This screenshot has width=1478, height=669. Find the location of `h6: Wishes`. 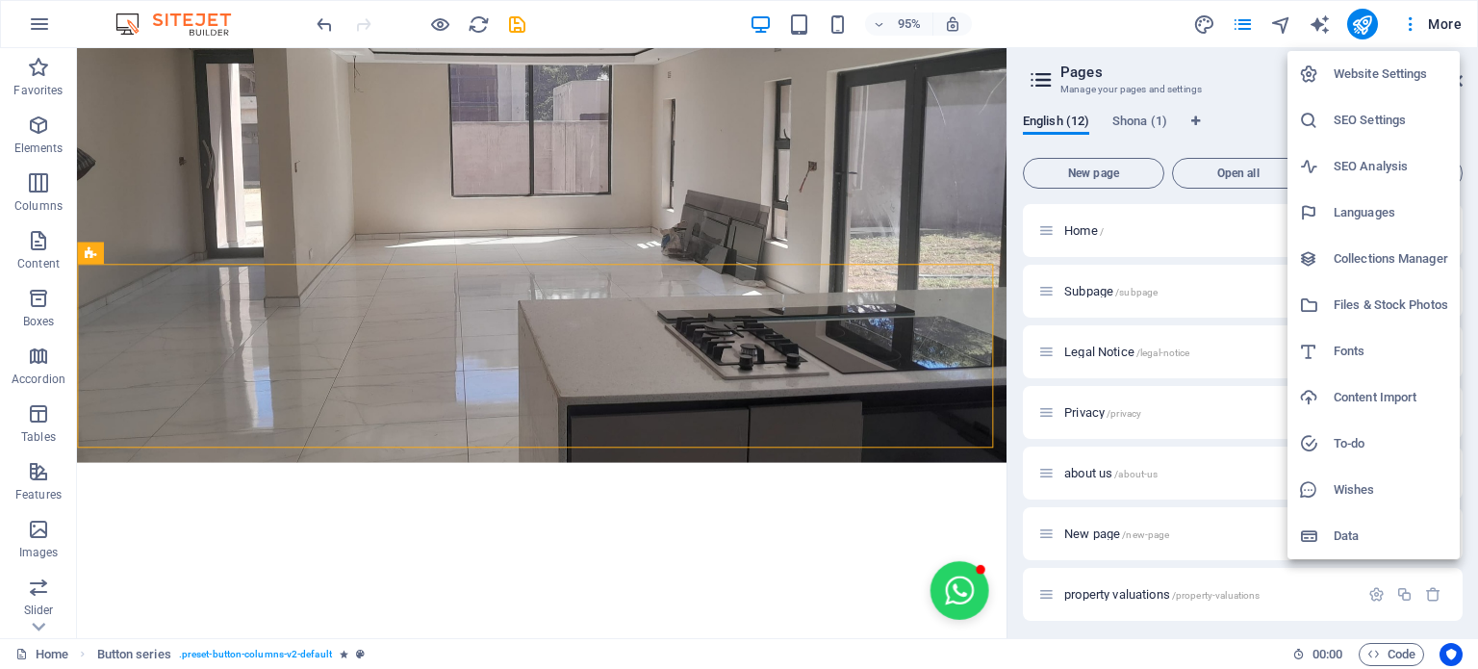

h6: Wishes is located at coordinates (1390, 490).